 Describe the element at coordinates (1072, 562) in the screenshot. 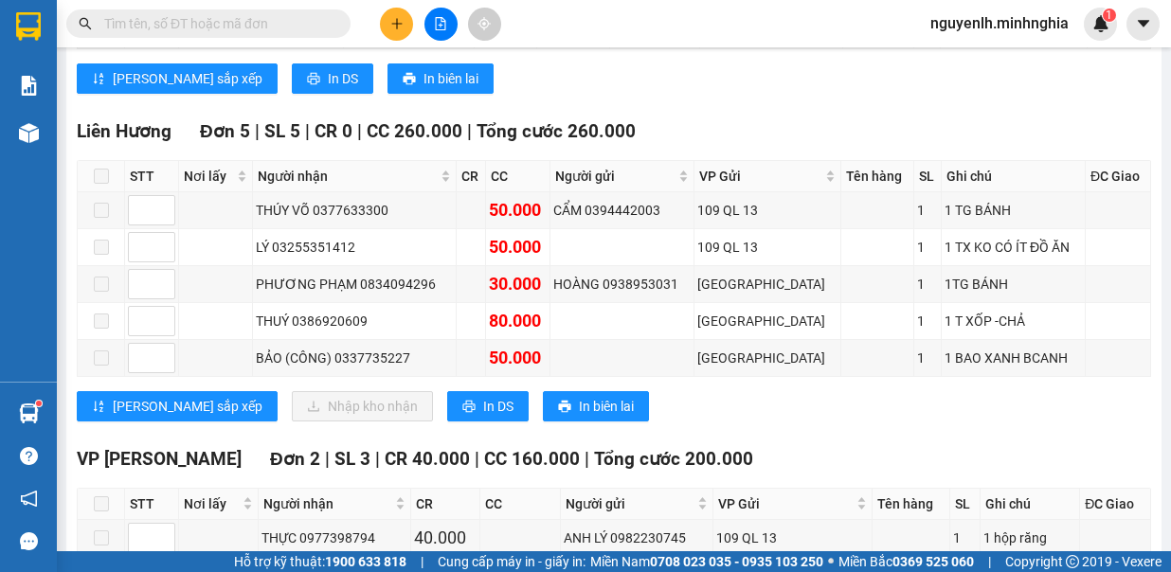

I see `span: copyright` at that location.